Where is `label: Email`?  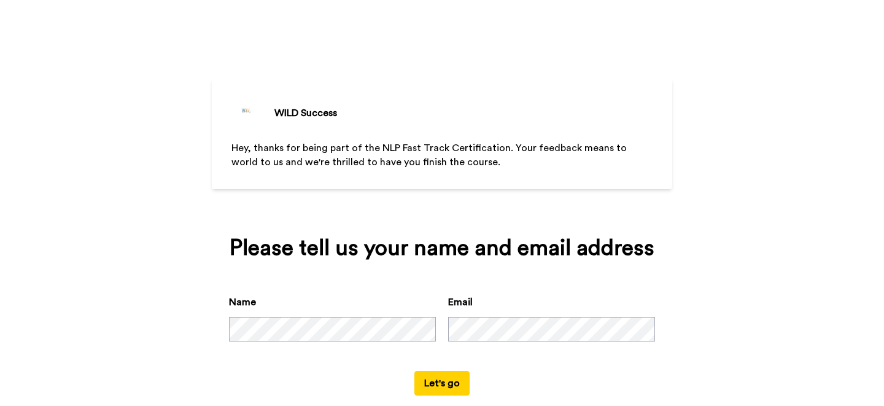 label: Email is located at coordinates (460, 302).